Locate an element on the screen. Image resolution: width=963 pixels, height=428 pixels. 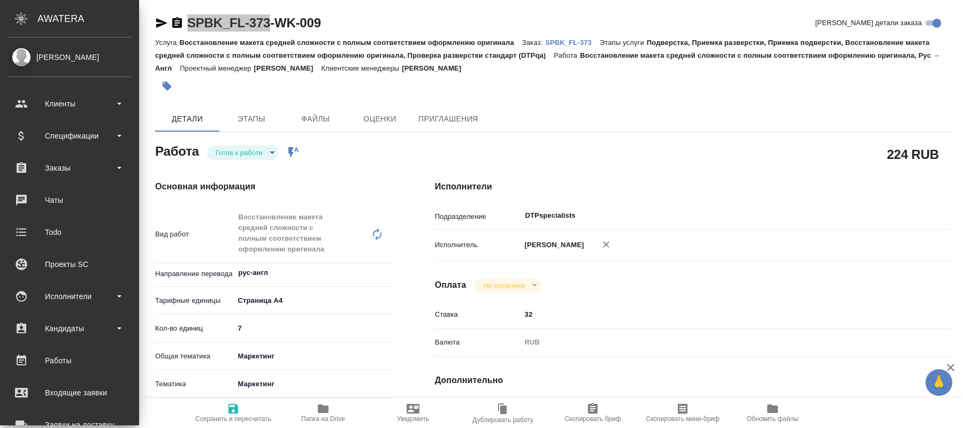
button: Сохранить и пересчитать is located at coordinates (233, 413).